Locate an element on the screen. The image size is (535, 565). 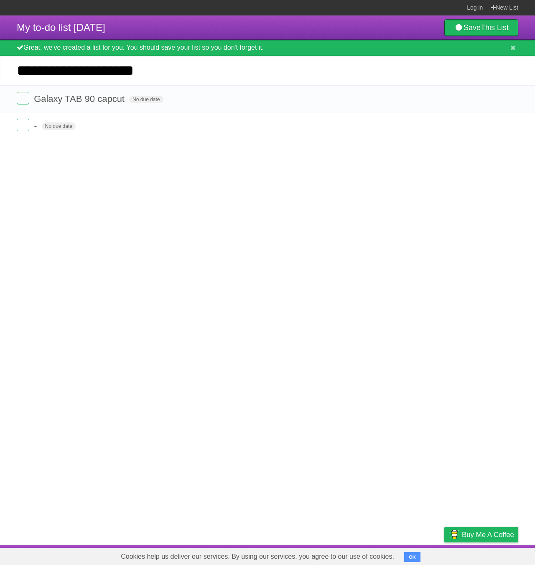
a: Suggest a feature is located at coordinates (492, 555).